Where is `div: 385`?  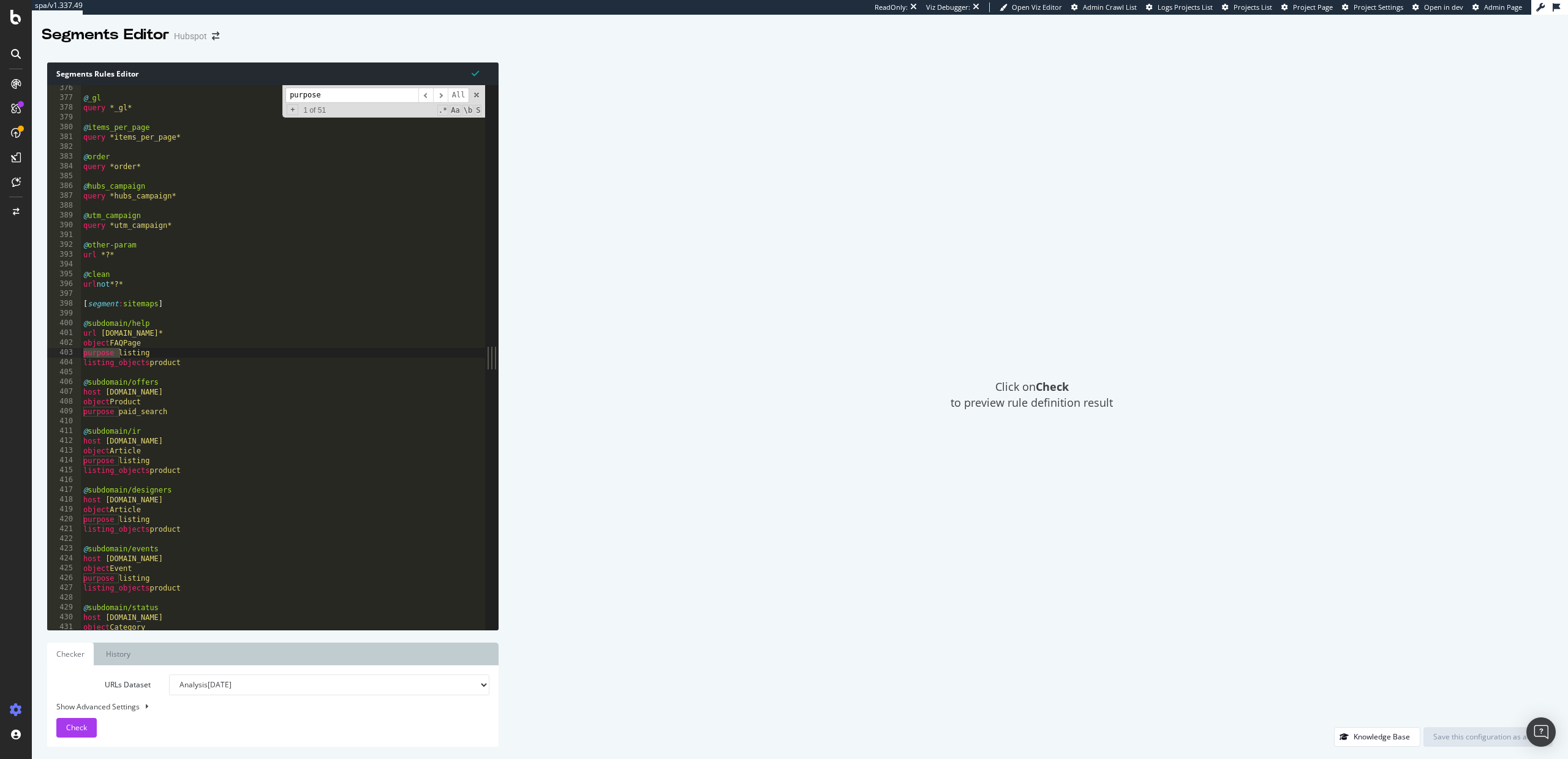 div: 385 is located at coordinates (64, 176).